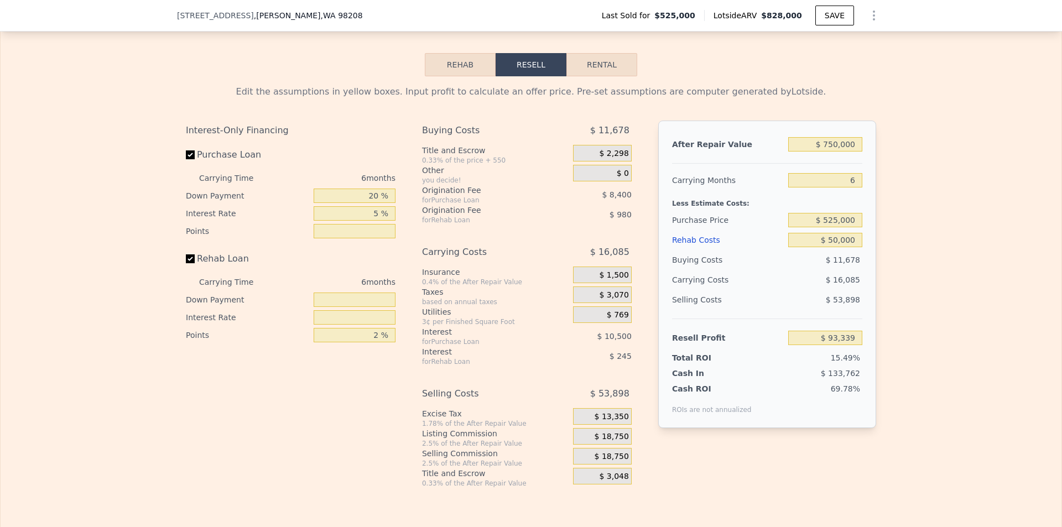  I want to click on div: Other, so click(495, 170).